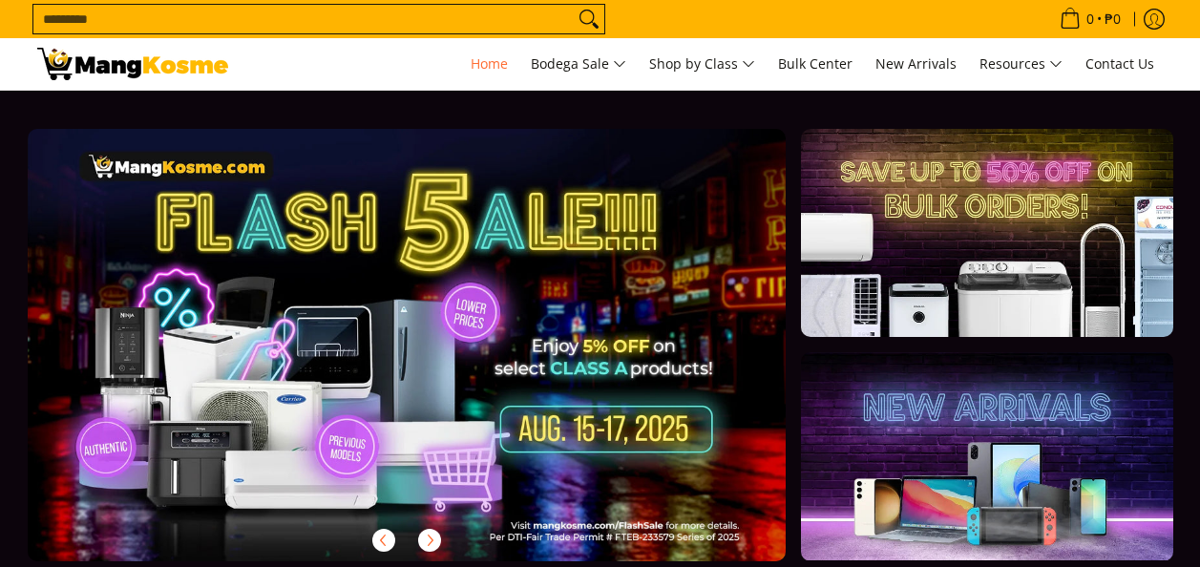 The width and height of the screenshot is (1200, 567). Describe the element at coordinates (702, 64) in the screenshot. I see `a: Shop by Class` at that location.